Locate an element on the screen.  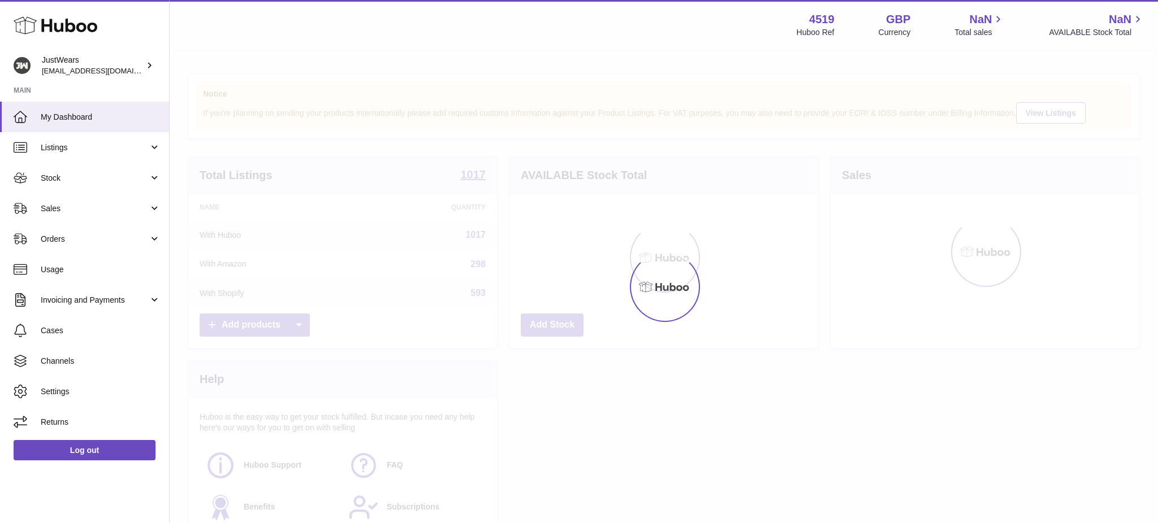
span: Stock is located at coordinates (94, 178).